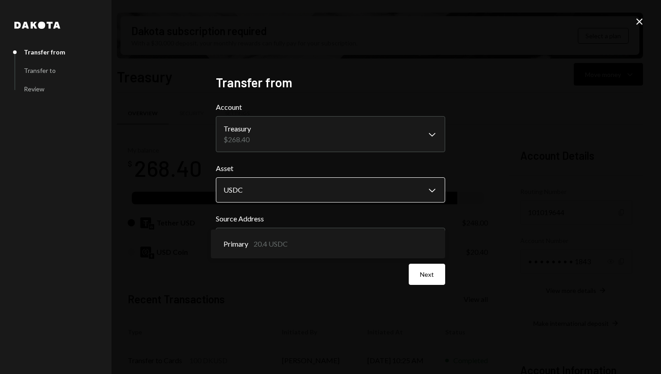  I want to click on label: Source Address, so click(331, 219).